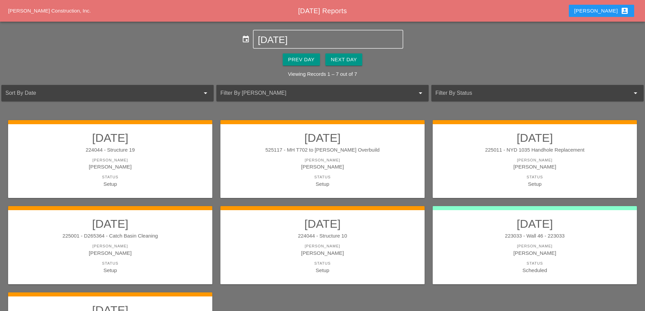 Image resolution: width=645 pixels, height=311 pixels. What do you see at coordinates (301, 60) in the screenshot?
I see `button: Prev Day` at bounding box center [301, 60].